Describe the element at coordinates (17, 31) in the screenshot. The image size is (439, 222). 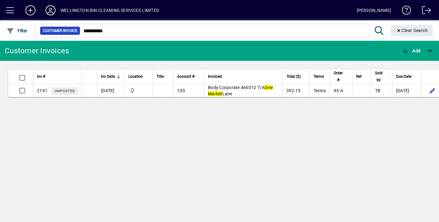
I see `button: Filter` at that location.